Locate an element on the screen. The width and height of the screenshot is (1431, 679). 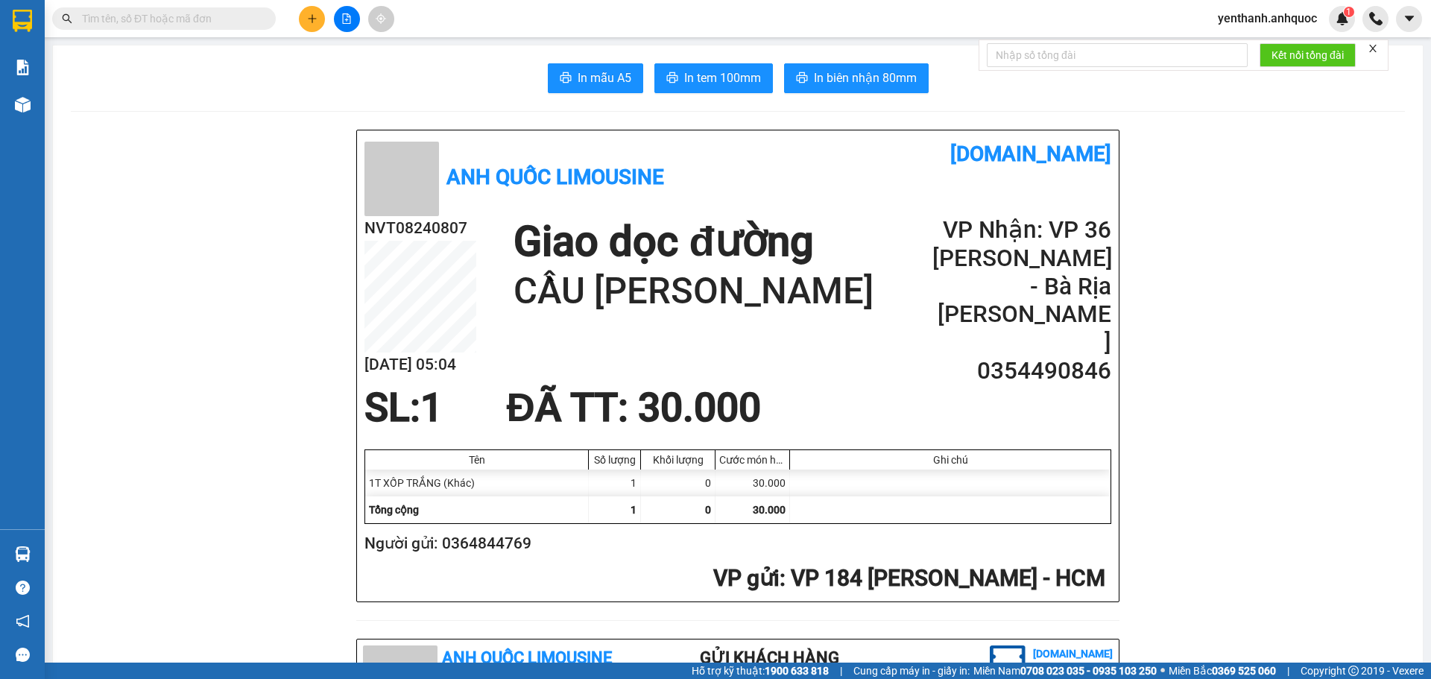
button: file-add is located at coordinates (347, 19).